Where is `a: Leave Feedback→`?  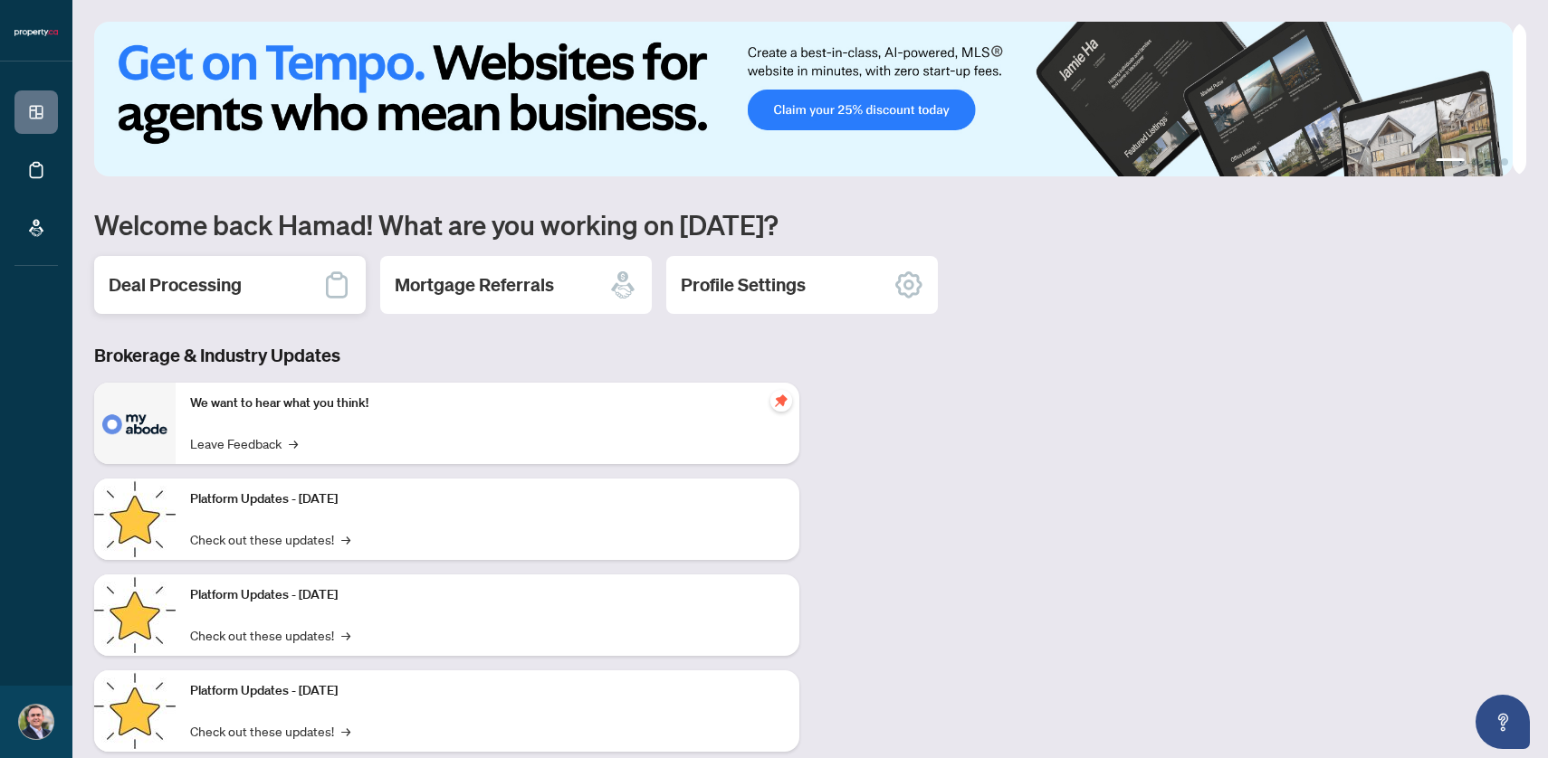
a: Leave Feedback→ is located at coordinates (243, 443).